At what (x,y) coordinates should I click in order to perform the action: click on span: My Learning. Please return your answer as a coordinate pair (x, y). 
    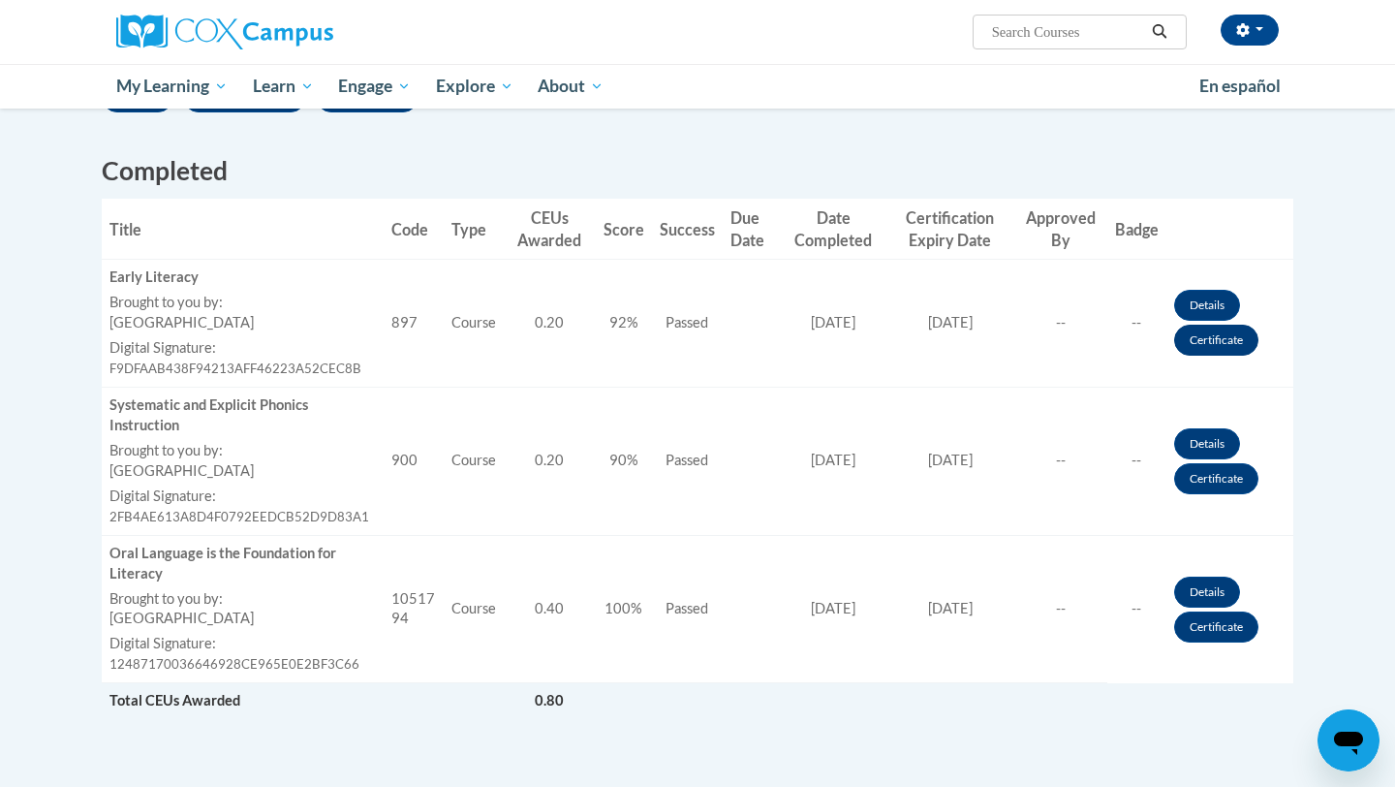
    Looking at the image, I should click on (171, 86).